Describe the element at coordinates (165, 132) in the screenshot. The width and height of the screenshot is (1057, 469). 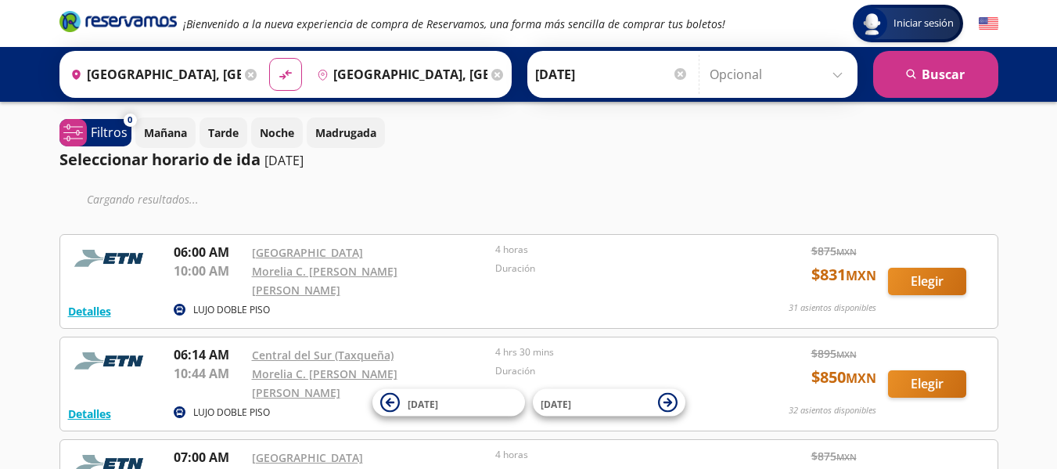
I see `button: Mañana` at that location.